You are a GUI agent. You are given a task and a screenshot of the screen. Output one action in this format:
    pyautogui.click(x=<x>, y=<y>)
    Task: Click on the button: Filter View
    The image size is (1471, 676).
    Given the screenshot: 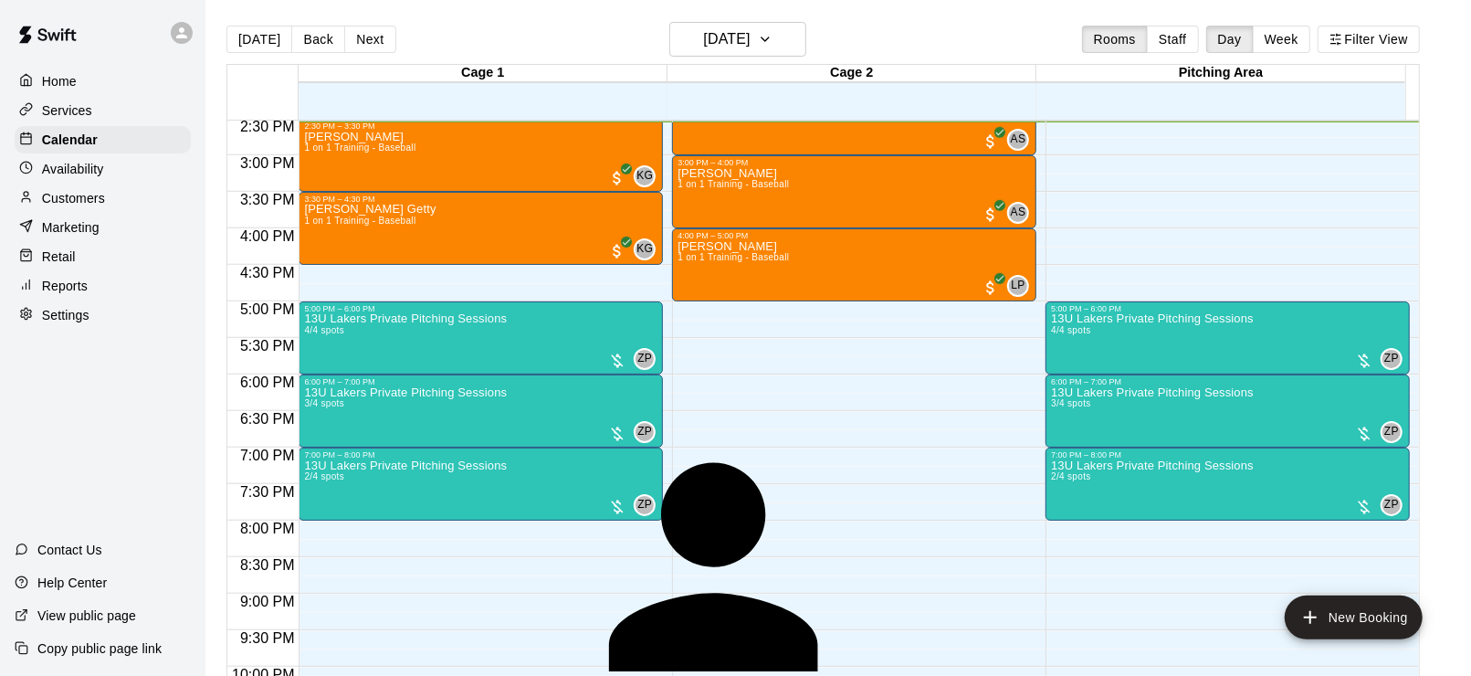 What is the action you would take?
    pyautogui.click(x=1369, y=39)
    